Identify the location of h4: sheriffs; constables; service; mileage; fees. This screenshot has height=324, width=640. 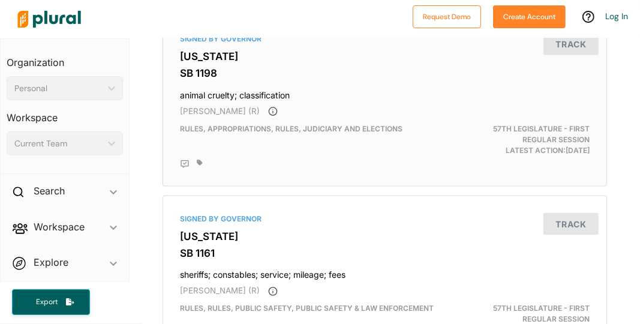
(384, 272).